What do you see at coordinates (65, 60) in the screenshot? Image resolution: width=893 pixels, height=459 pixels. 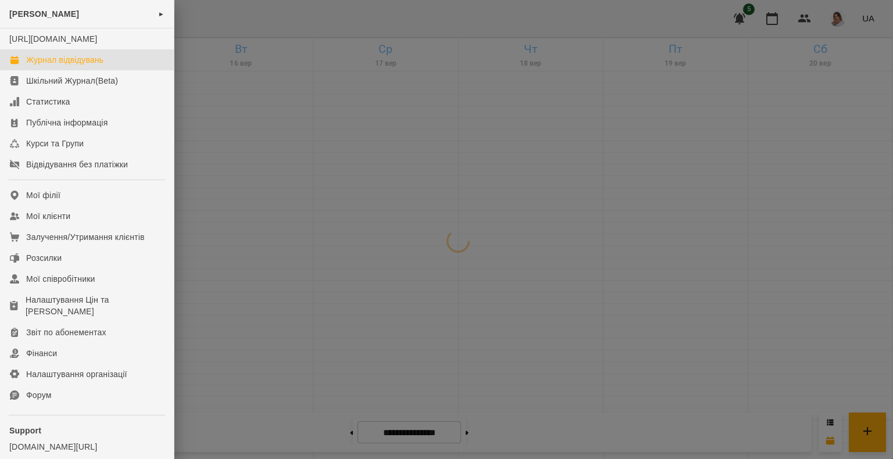 I see `div: Журнал відвідувань` at bounding box center [65, 60].